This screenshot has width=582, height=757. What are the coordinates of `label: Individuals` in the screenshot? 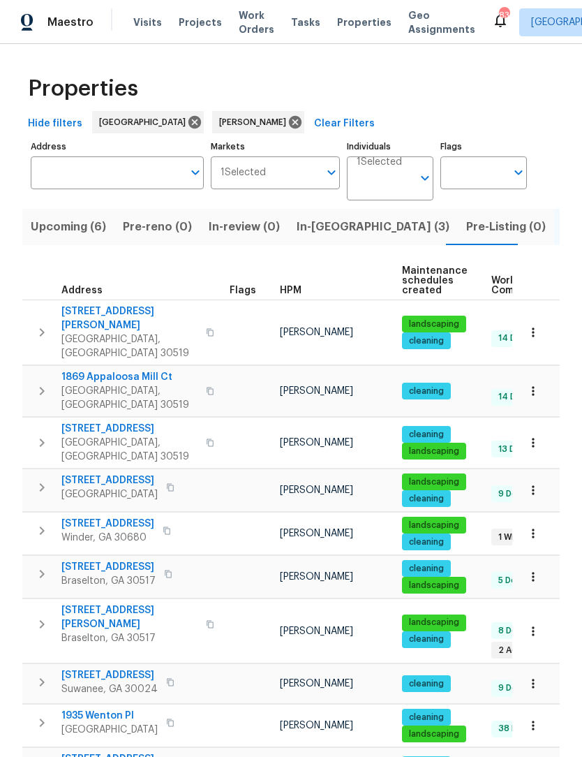 It's located at (390, 147).